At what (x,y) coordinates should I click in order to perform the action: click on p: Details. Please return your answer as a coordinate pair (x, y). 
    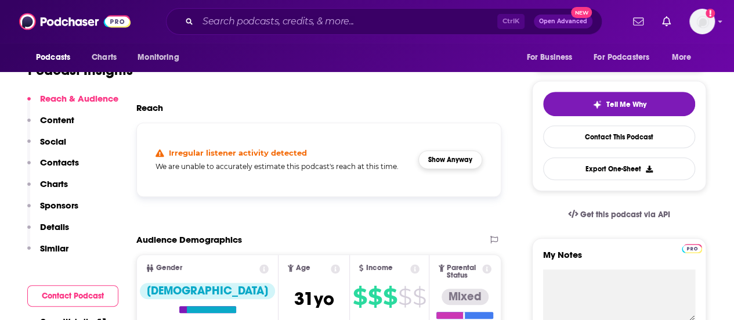
    Looking at the image, I should click on (55, 226).